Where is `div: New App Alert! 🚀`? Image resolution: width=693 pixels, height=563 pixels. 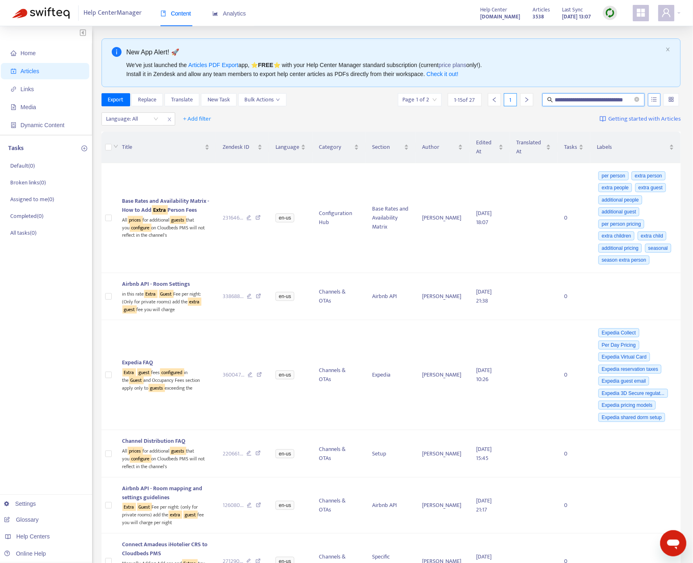 div: New App Alert! 🚀 is located at coordinates (394, 52).